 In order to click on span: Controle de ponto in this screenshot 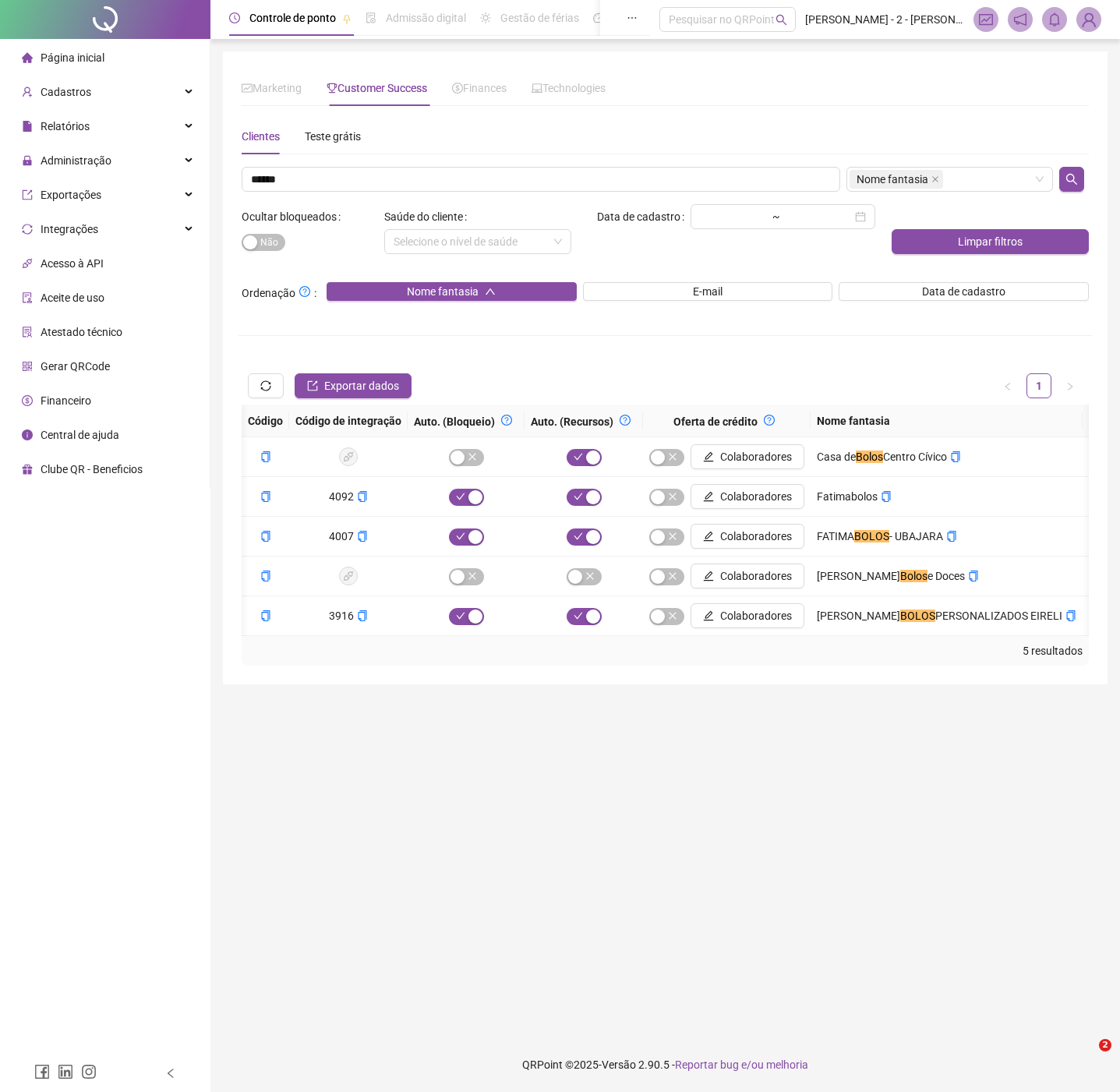, I will do `click(292, 18)`.